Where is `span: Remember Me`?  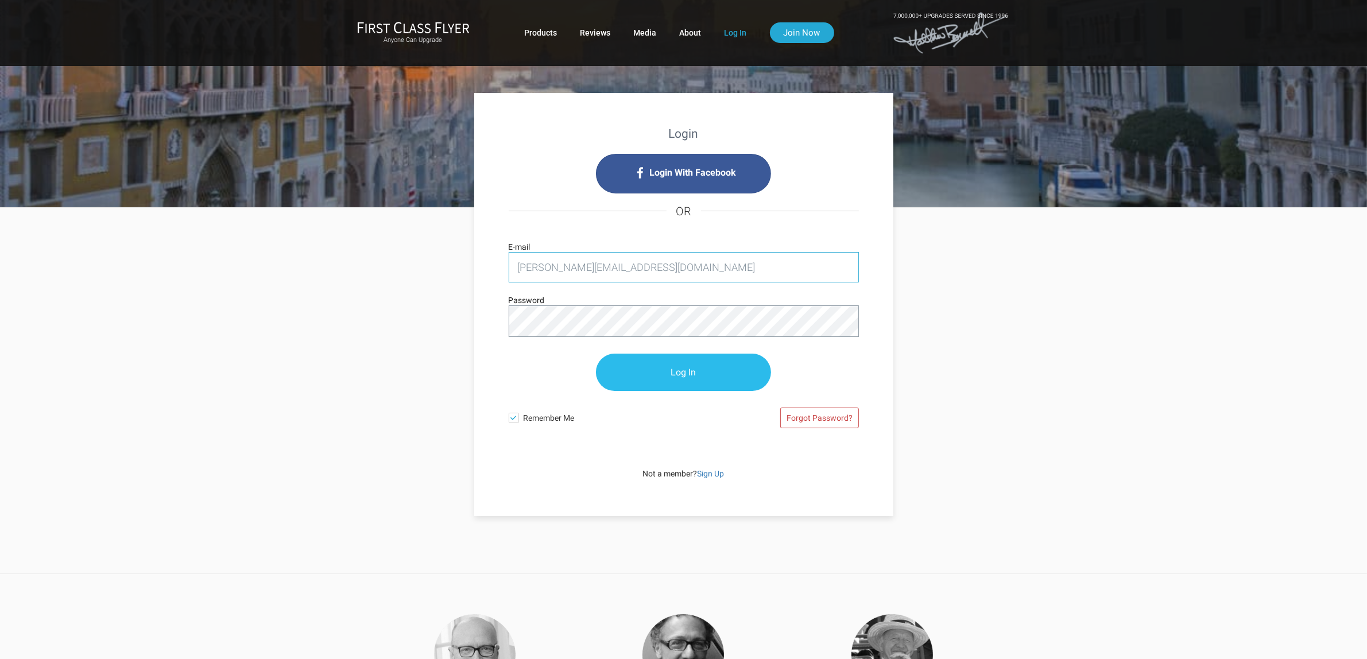
span: Remember Me is located at coordinates (603, 416).